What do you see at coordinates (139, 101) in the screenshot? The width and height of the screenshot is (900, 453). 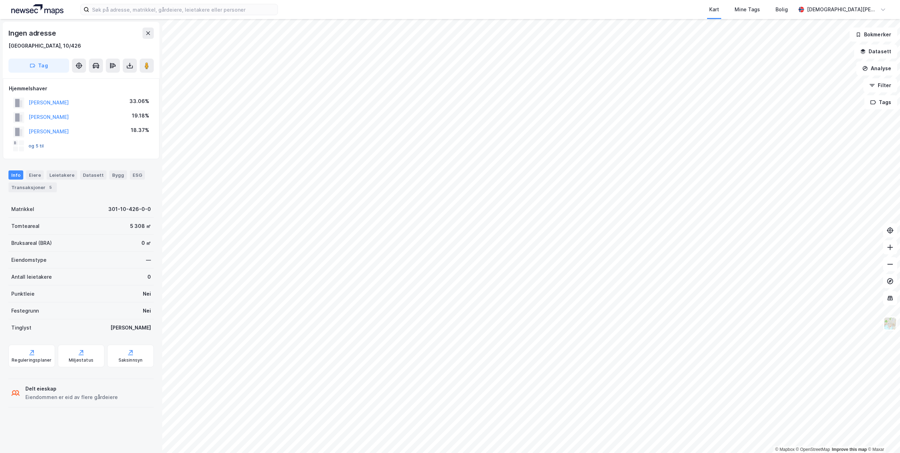 I see `div: 33.06%` at bounding box center [139, 101].